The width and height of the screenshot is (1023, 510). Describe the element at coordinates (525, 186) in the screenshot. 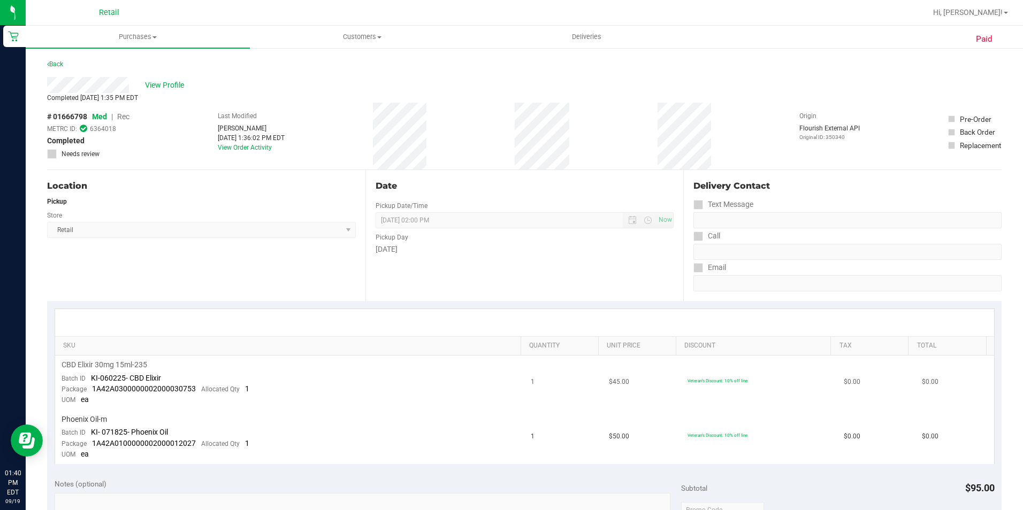

I see `div: Date` at that location.